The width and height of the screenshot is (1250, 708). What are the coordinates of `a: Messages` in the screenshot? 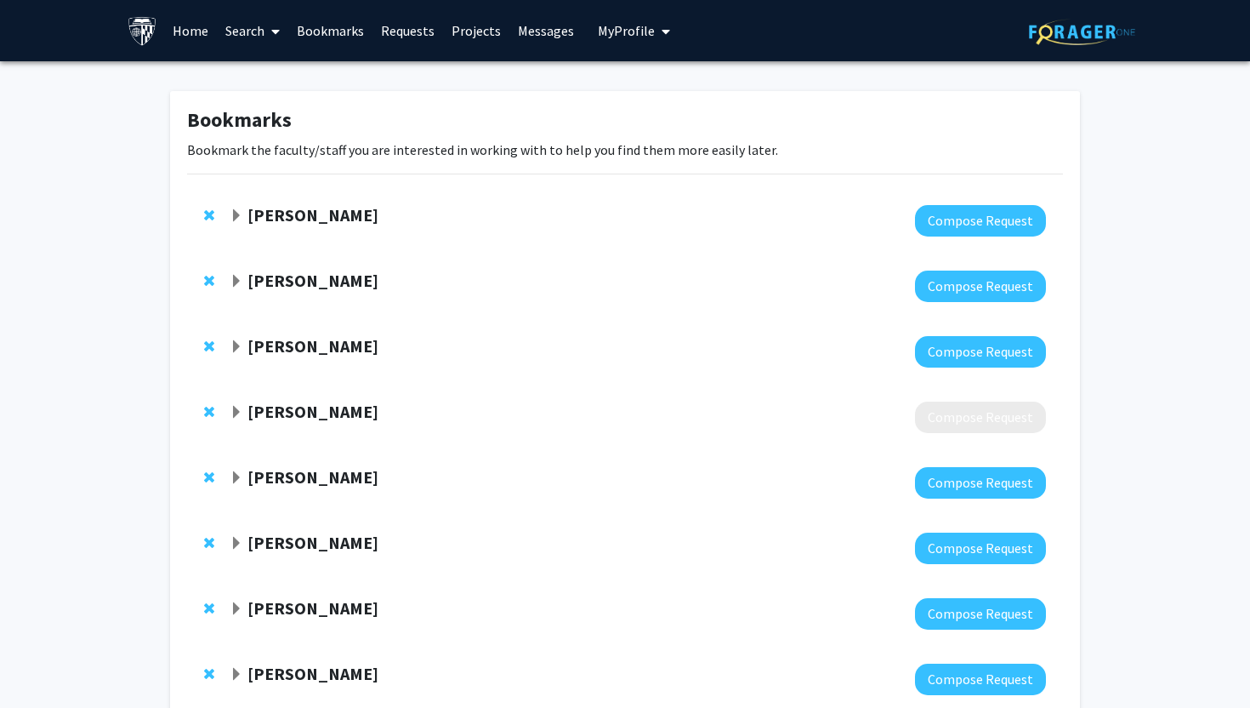 It's located at (546, 31).